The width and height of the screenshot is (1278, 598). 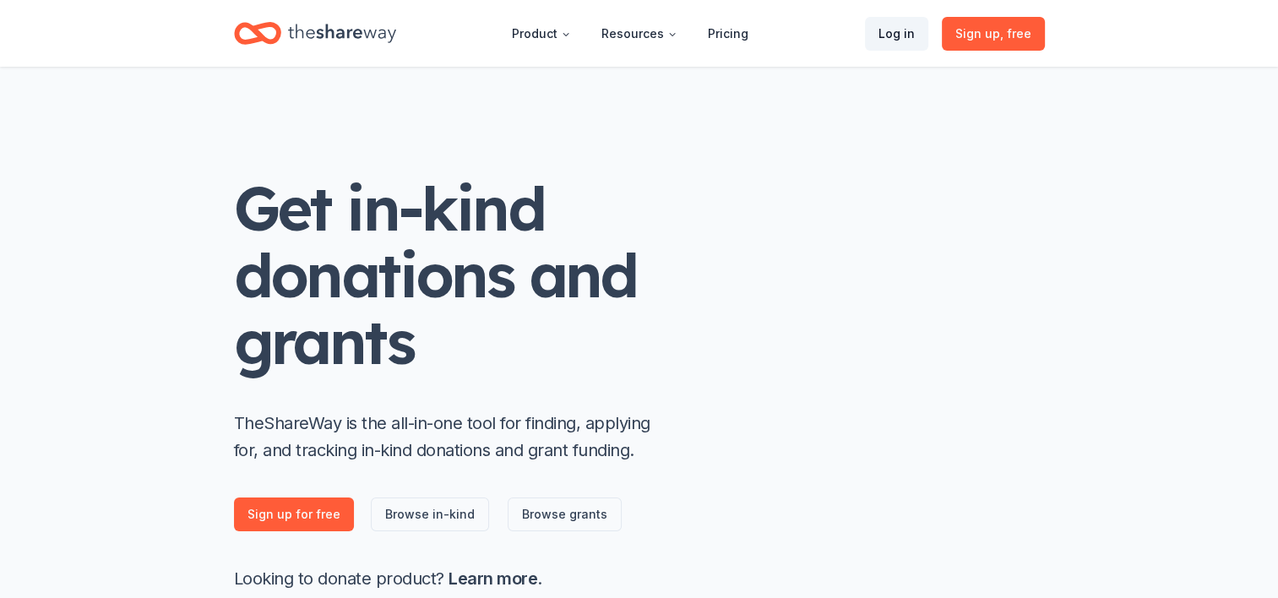 What do you see at coordinates (993, 34) in the screenshot?
I see `span: Sign up` at bounding box center [993, 34].